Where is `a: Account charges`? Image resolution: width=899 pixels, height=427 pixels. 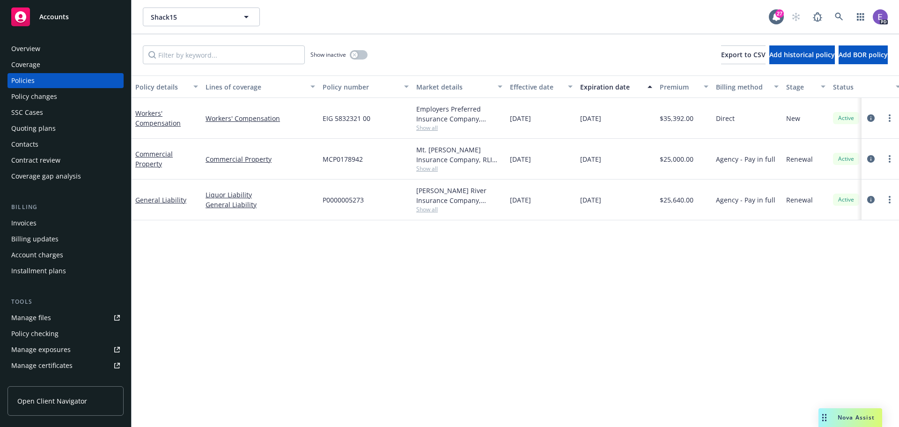 a: Account charges is located at coordinates (66, 255).